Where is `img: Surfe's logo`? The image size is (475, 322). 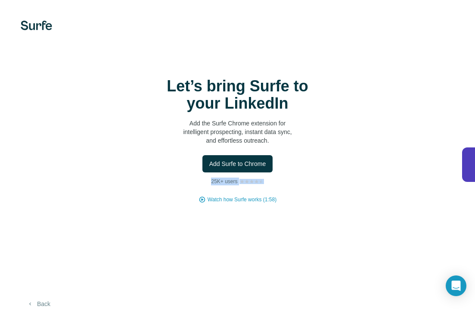
img: Surfe's logo is located at coordinates (36, 25).